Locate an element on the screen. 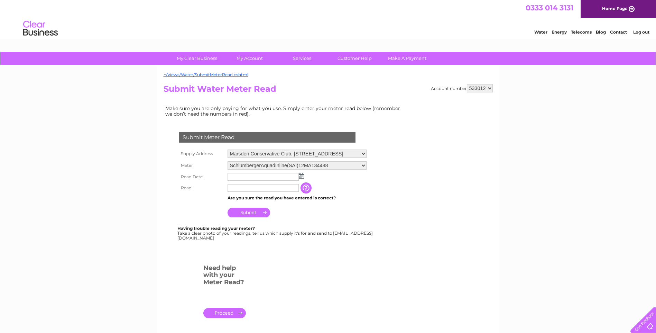 This screenshot has width=656, height=333. b: Having trouble reading your meter? is located at coordinates (216, 228).